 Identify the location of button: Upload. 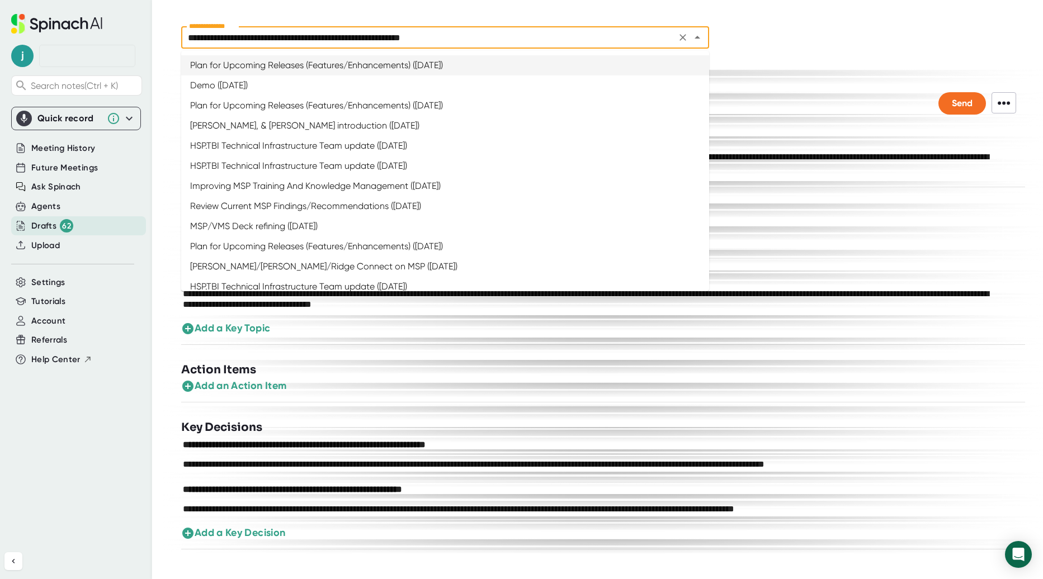
(45, 246).